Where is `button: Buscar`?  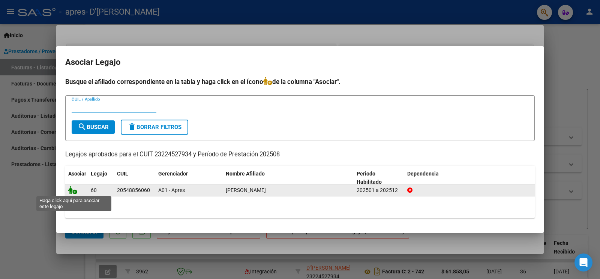
button: Buscar is located at coordinates (93, 127).